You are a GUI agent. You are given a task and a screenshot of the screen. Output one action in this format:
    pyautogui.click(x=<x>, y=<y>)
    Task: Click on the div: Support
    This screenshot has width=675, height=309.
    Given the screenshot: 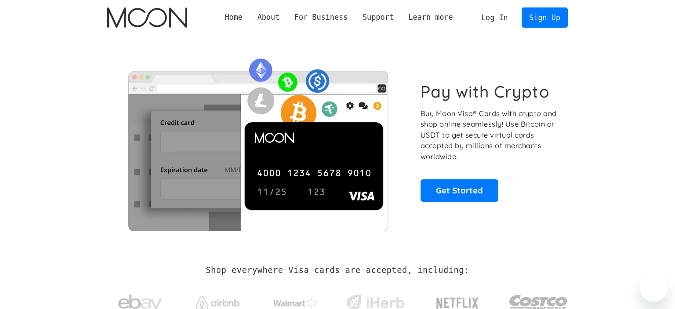 What is the action you would take?
    pyautogui.click(x=378, y=17)
    